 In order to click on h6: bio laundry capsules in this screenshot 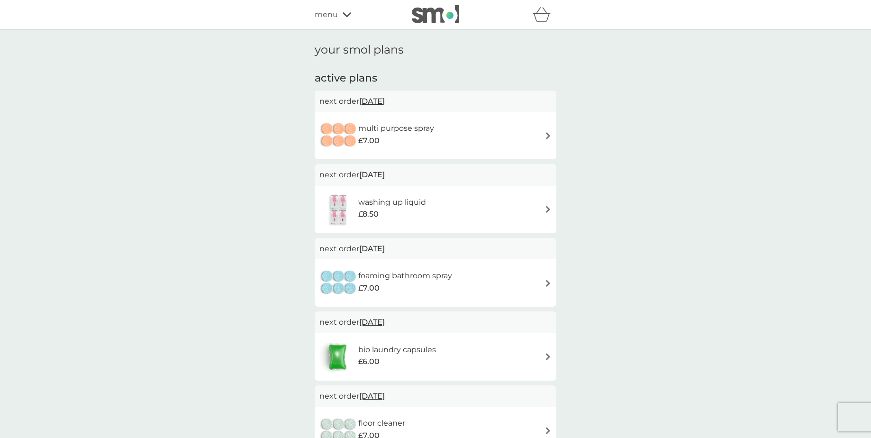, I will do `click(397, 350)`.